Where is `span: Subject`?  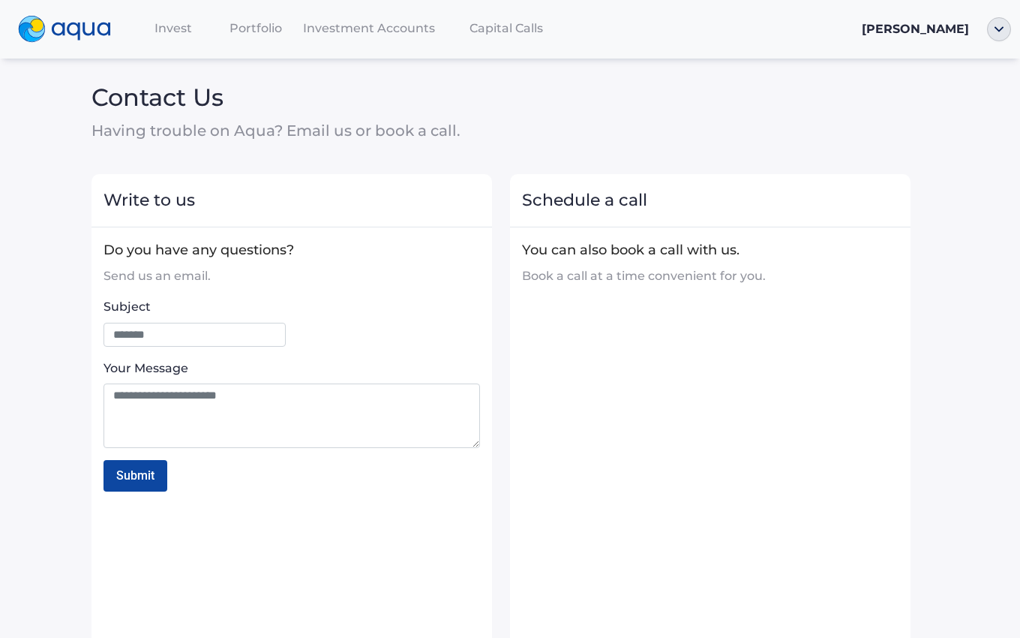 span: Subject is located at coordinates (286, 306).